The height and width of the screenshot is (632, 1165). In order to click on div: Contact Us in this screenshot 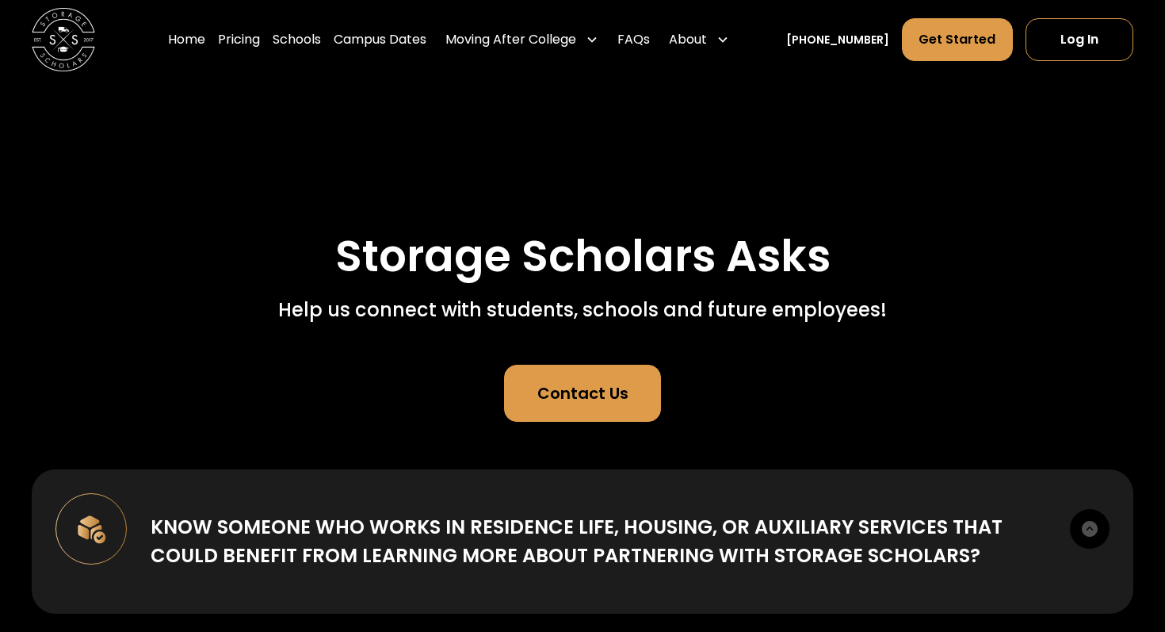, I will do `click(583, 393)`.